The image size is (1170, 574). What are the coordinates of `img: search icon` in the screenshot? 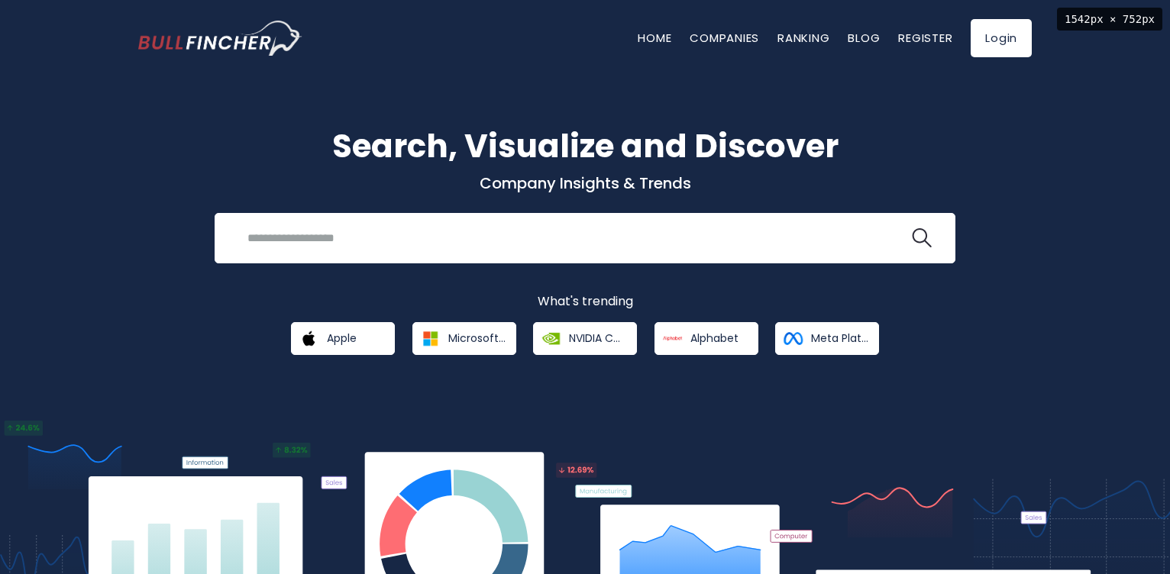 It's located at (922, 238).